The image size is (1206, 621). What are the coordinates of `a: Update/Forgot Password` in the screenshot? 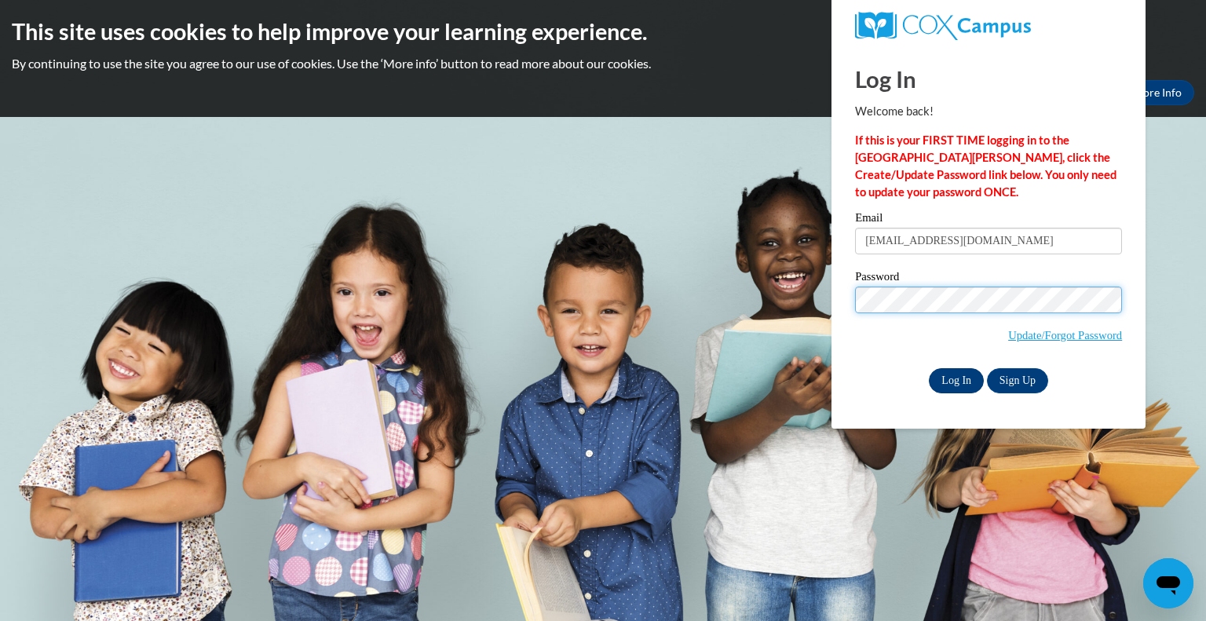 It's located at (1065, 335).